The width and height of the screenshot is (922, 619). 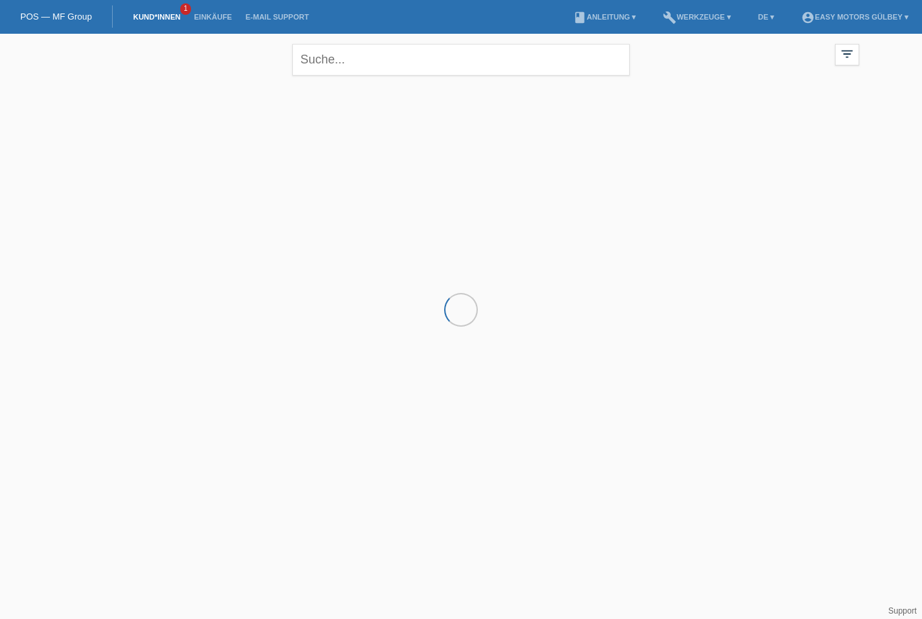 I want to click on span: 1, so click(x=186, y=9).